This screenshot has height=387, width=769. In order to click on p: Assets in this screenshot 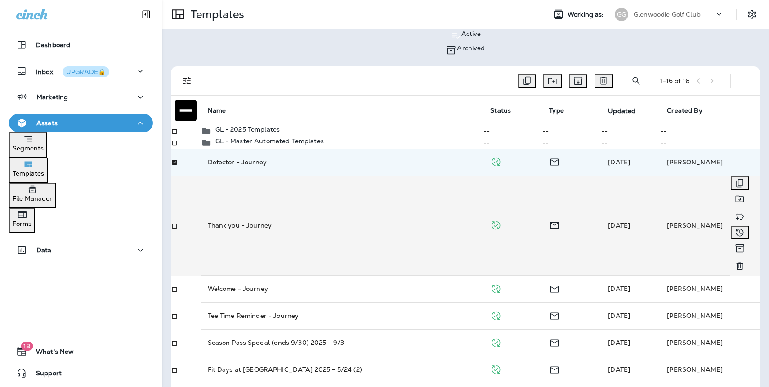, I will do `click(47, 123)`.